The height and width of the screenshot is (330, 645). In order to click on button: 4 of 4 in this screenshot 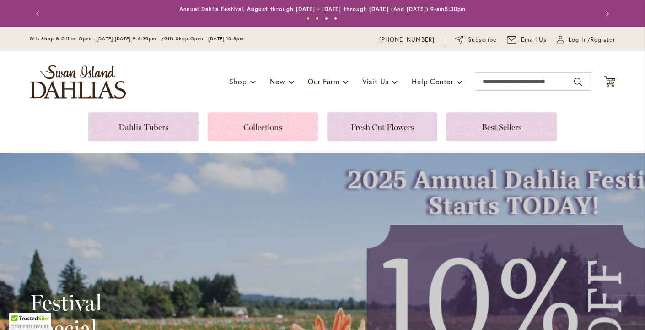, I will do `click(336, 18)`.